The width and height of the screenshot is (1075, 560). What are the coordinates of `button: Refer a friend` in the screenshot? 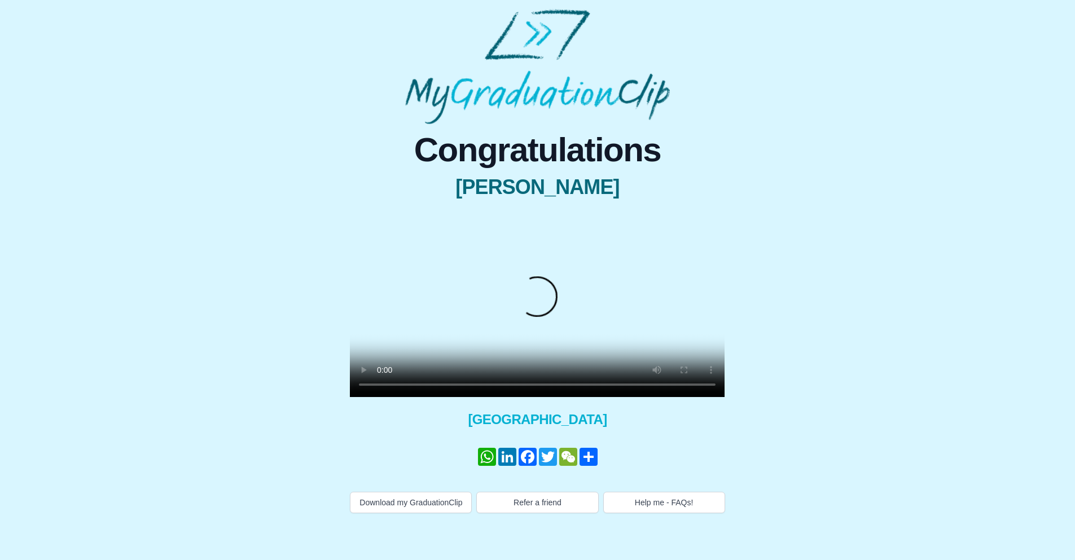 It's located at (537, 503).